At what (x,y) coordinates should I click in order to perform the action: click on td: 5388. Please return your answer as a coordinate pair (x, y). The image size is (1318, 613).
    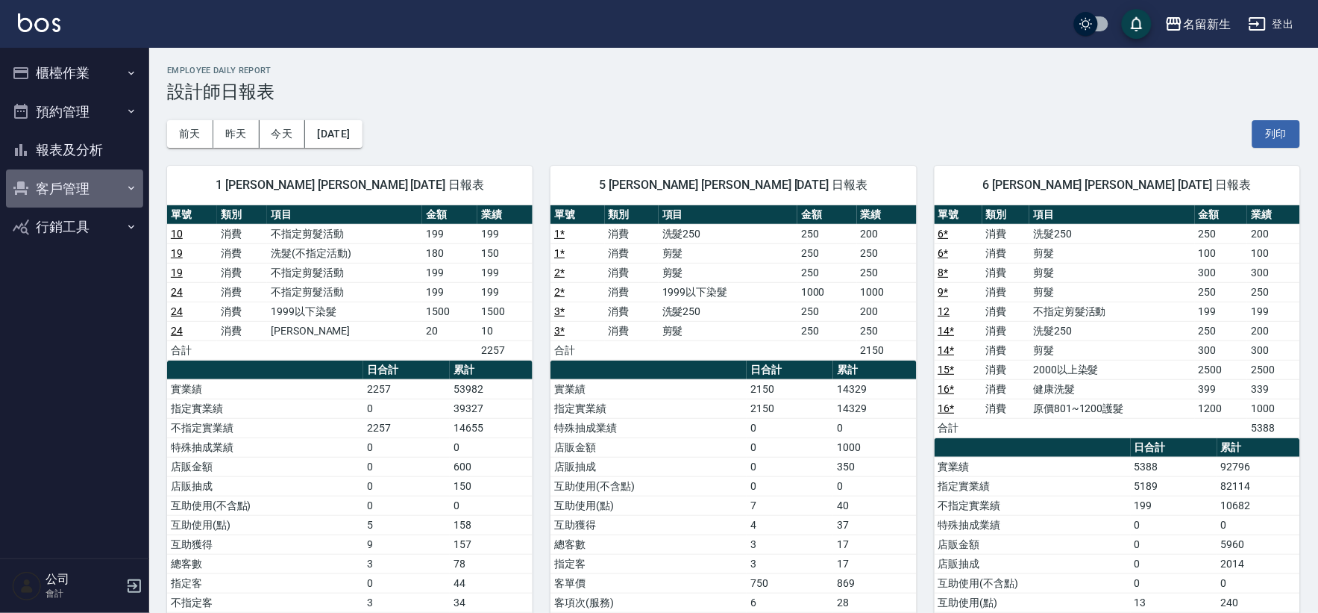
    Looking at the image, I should click on (1174, 466).